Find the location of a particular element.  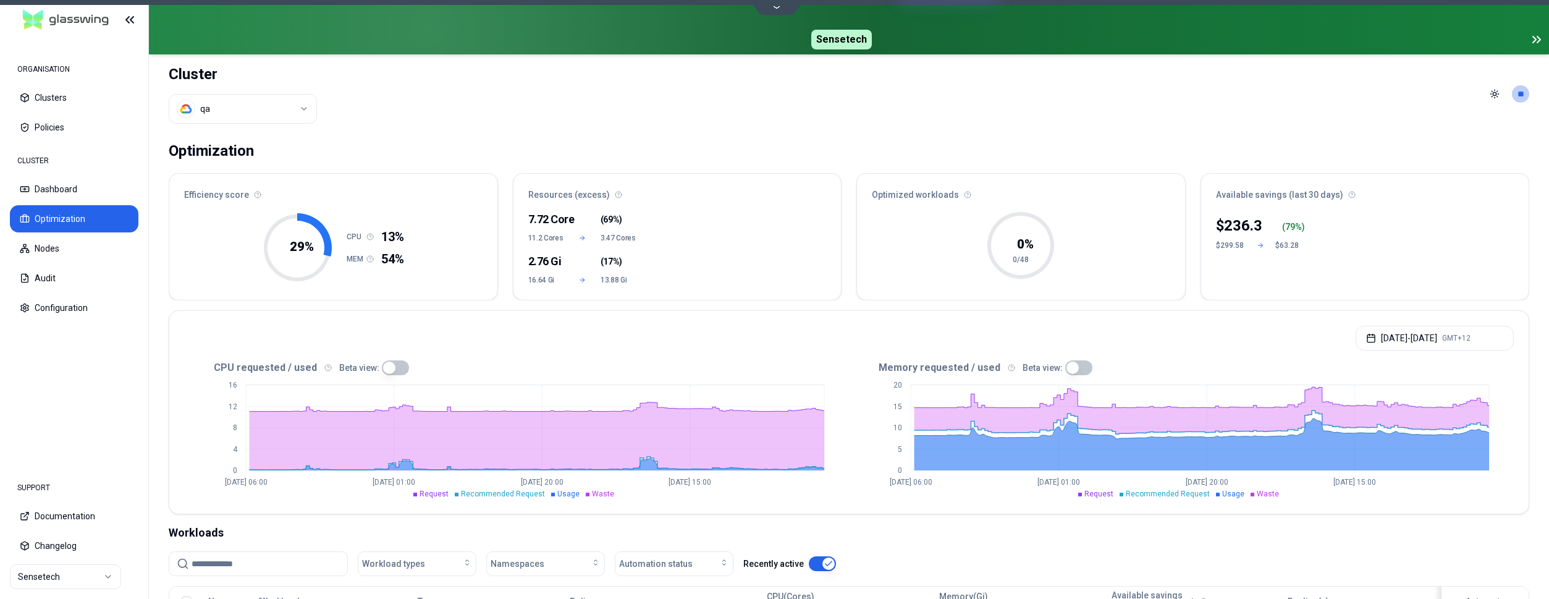

button: Workload types is located at coordinates (417, 563).